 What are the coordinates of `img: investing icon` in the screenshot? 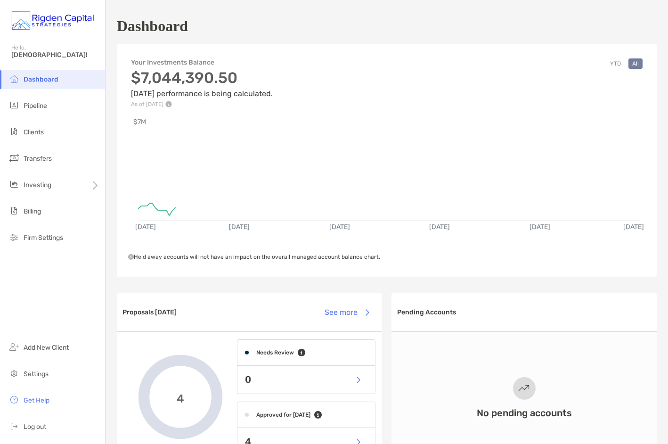 It's located at (14, 184).